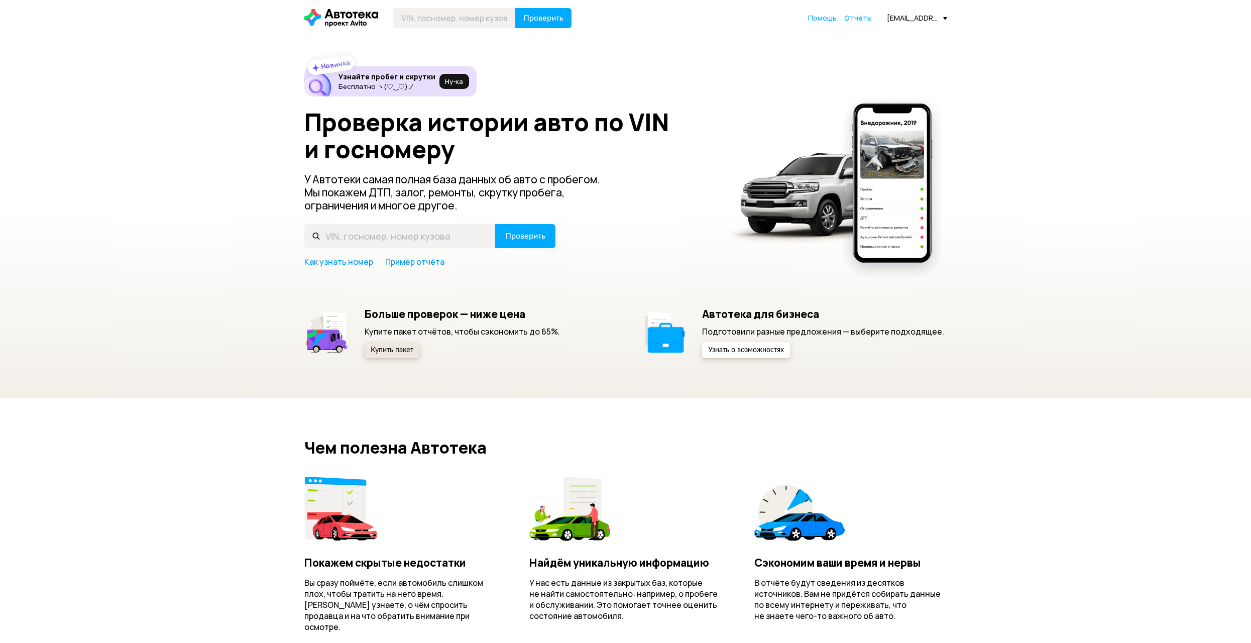  What do you see at coordinates (454, 81) in the screenshot?
I see `span: Ну‑ка` at bounding box center [454, 81].